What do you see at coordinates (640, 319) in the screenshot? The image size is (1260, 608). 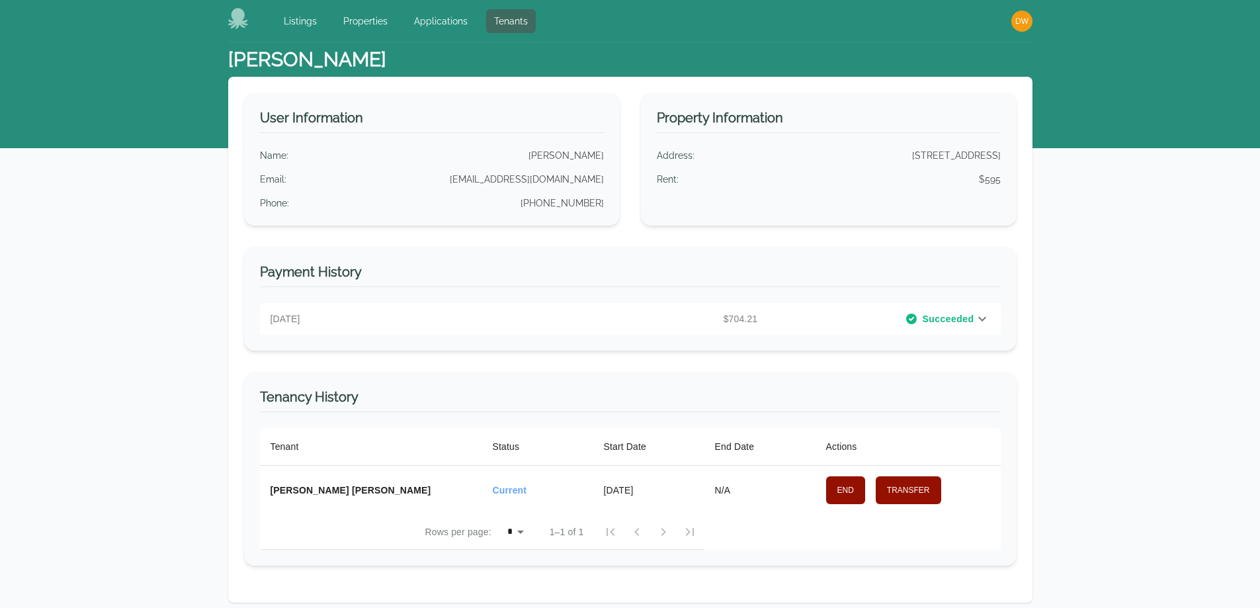 I see `p: $704.21` at bounding box center [640, 319].